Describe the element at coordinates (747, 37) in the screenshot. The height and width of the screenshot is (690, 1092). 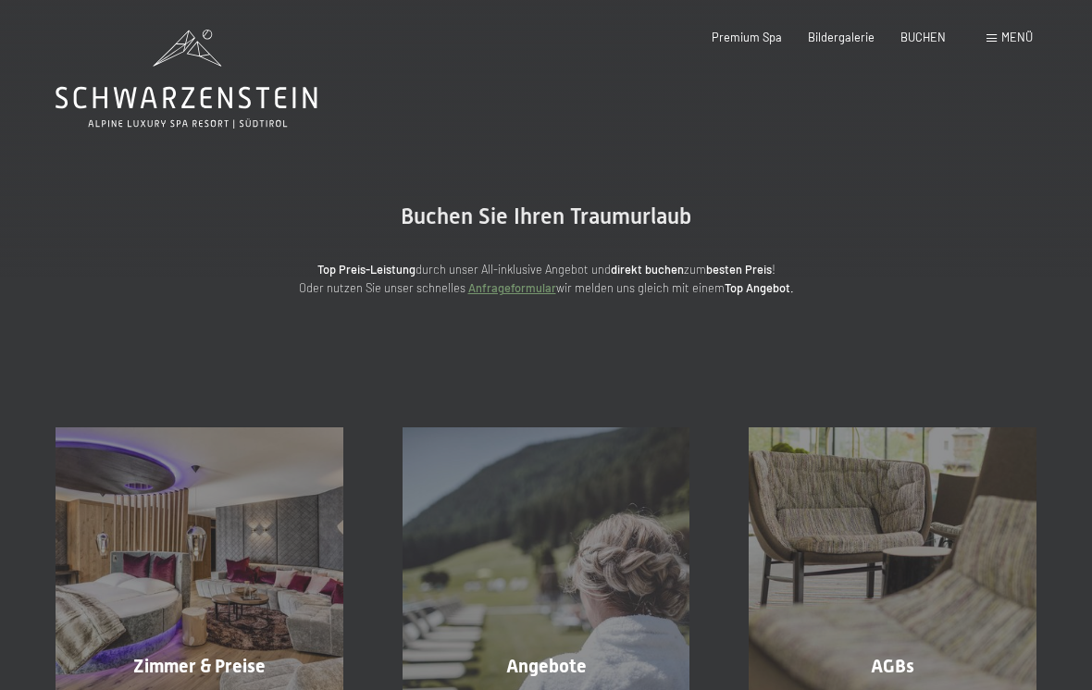
I see `a: Premium Spa` at that location.